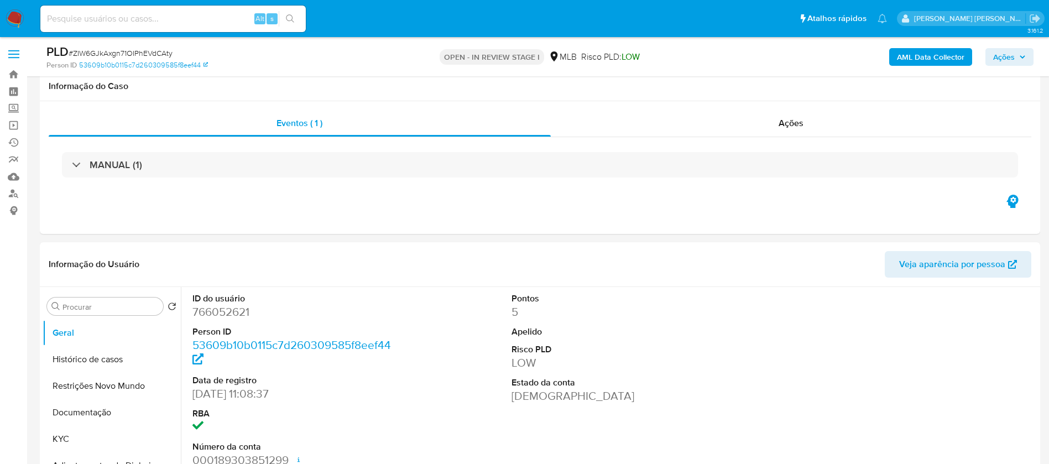 This screenshot has width=1049, height=464. I want to click on dt: Pontos, so click(612, 299).